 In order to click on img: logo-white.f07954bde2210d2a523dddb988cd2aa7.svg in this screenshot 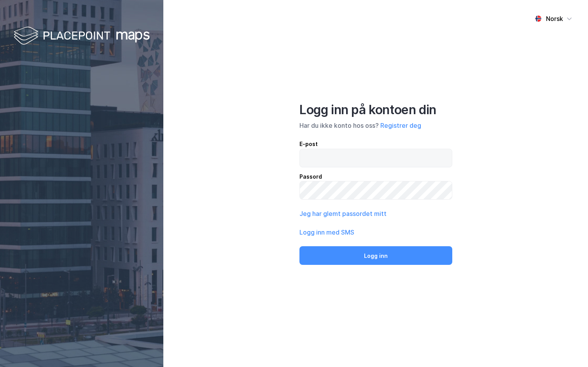, I will do `click(82, 36)`.